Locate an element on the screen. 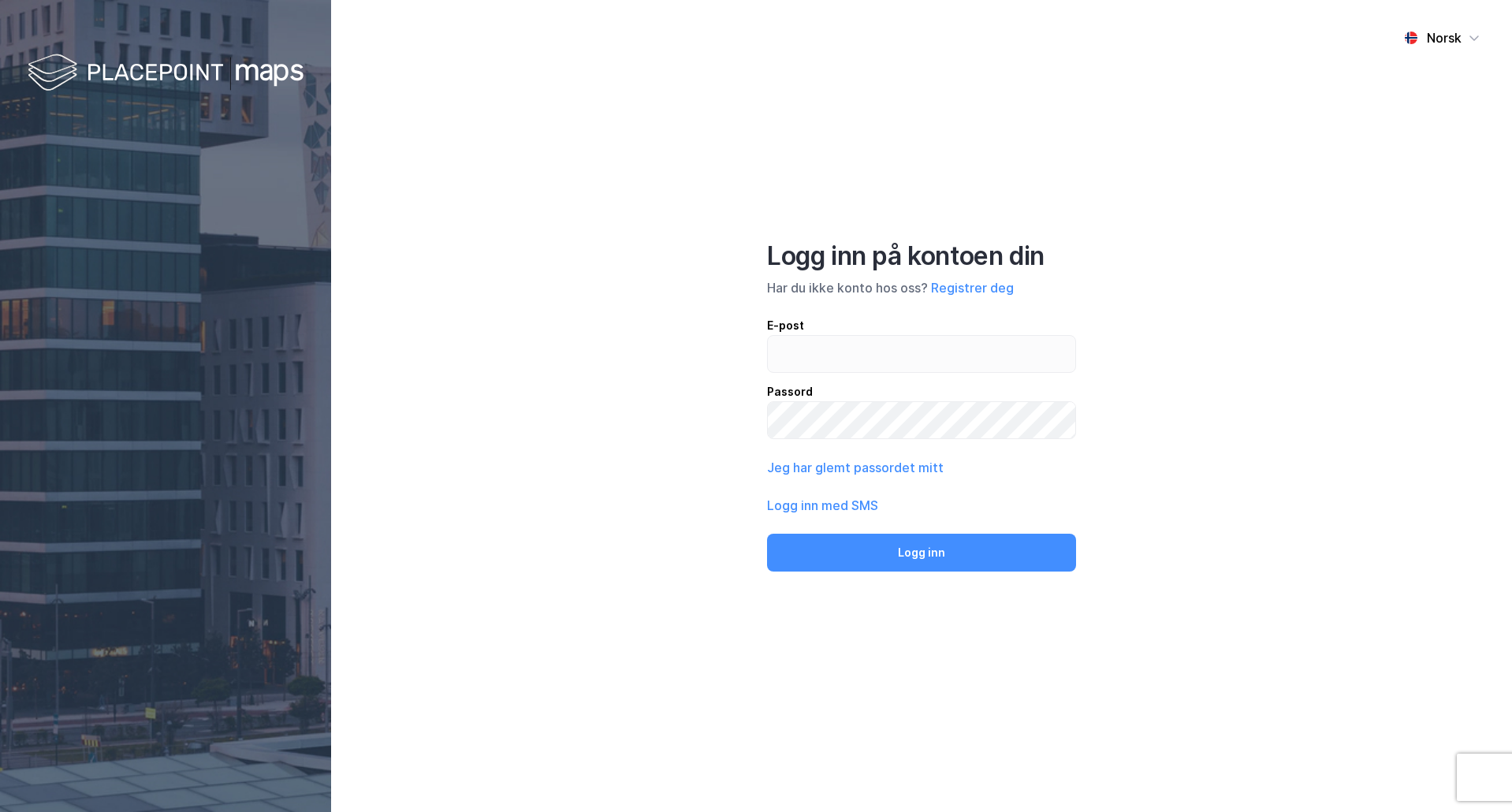 This screenshot has width=1512, height=812. div: Passord is located at coordinates (922, 392).